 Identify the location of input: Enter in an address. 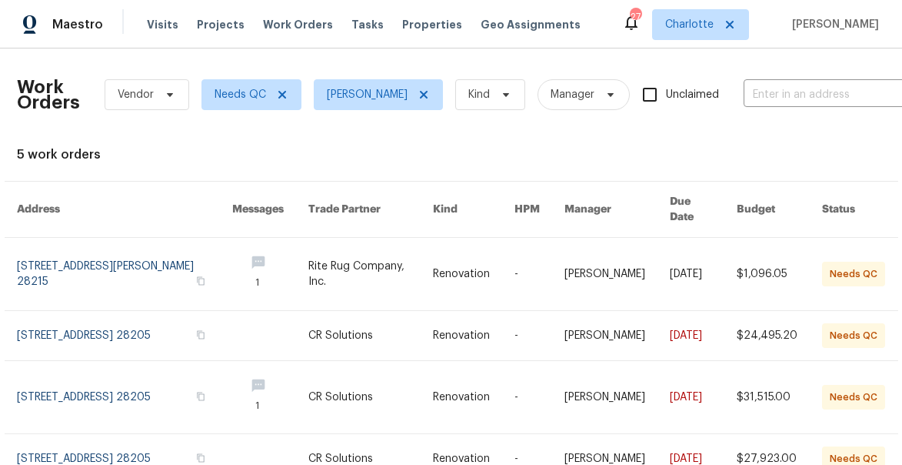
(821, 95).